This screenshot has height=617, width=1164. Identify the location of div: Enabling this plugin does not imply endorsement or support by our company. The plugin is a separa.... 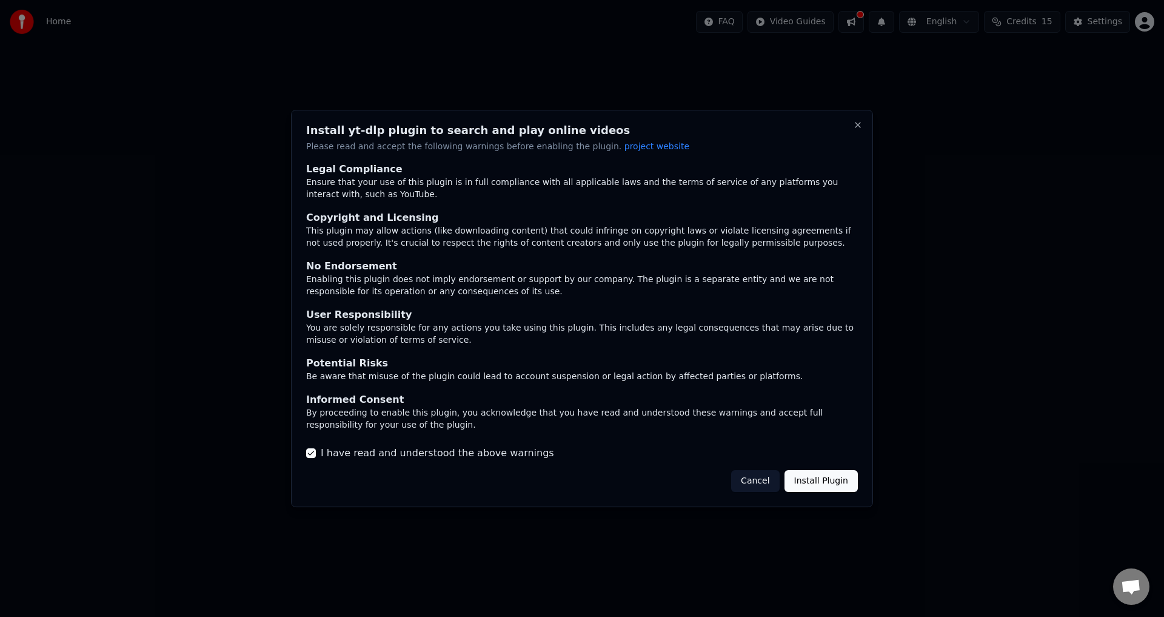
(582, 286).